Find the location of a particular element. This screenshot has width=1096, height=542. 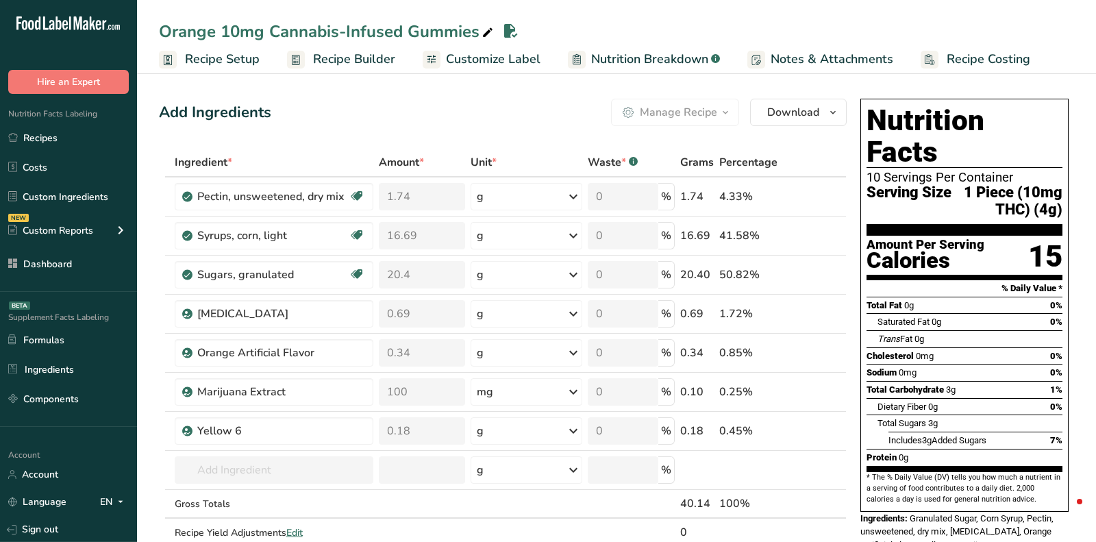

span: Recipe Builder is located at coordinates (354, 59).